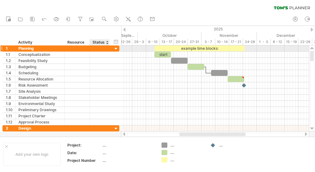  I want to click on div: 20-24, so click(180, 42).